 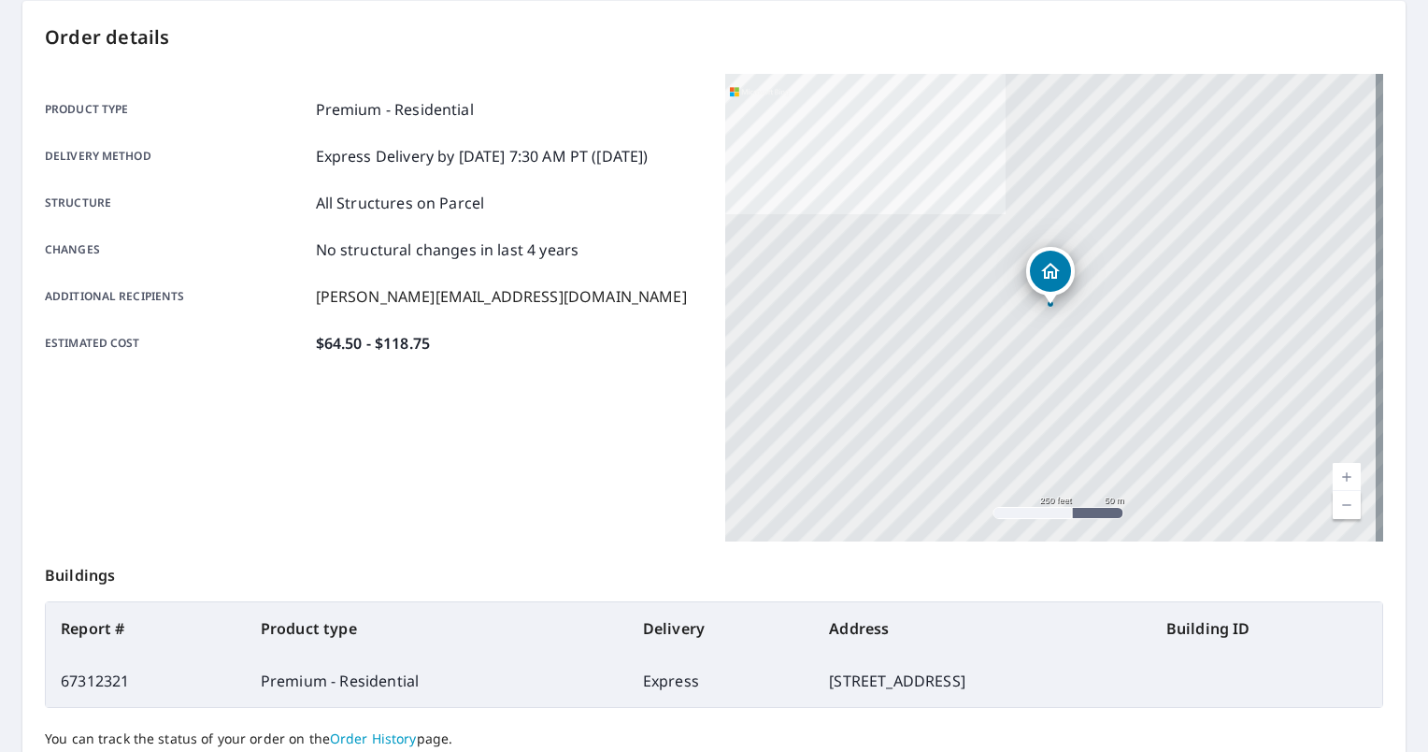 I want to click on p: No structural changes in last 4 years, so click(x=448, y=250).